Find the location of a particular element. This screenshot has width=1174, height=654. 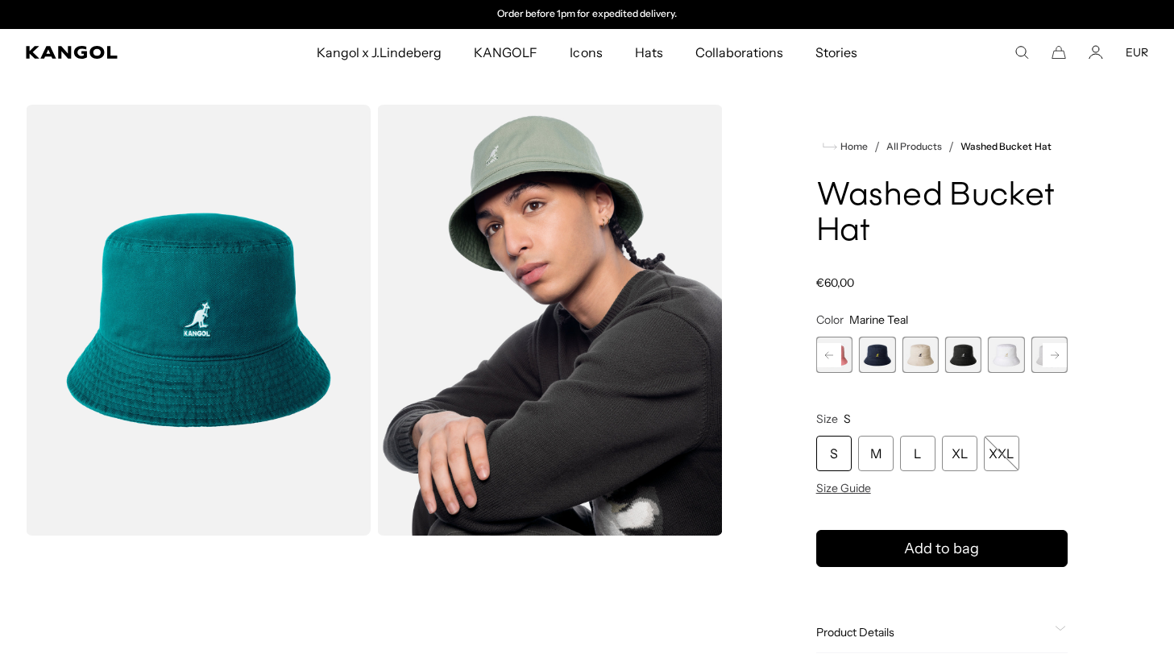

h1: Washed Bucket Hat is located at coordinates (942, 214).